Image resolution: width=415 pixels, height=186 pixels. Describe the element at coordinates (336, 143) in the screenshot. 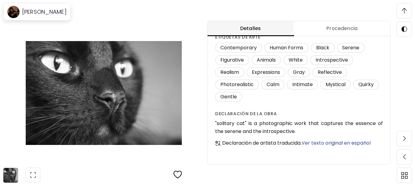

I see `span: Ver texto original en español` at that location.